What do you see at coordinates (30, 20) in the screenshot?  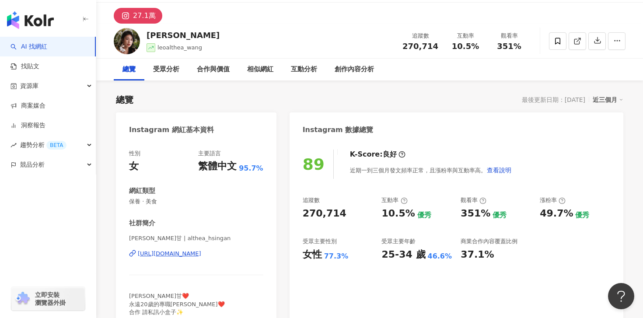 I see `img: logo` at bounding box center [30, 20].